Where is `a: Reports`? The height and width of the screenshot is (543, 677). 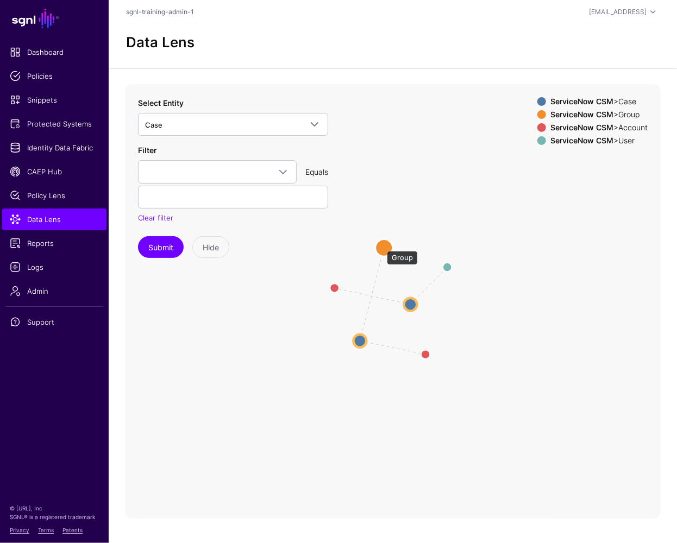 a: Reports is located at coordinates (54, 243).